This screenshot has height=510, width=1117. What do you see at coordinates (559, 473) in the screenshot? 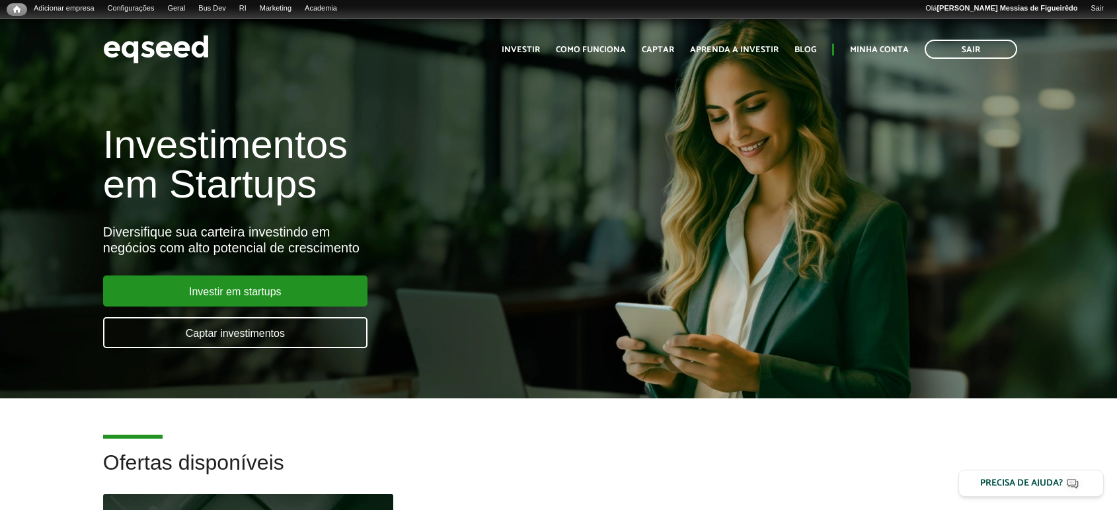
I see `h2: Ofertas disponíveis` at bounding box center [559, 473].